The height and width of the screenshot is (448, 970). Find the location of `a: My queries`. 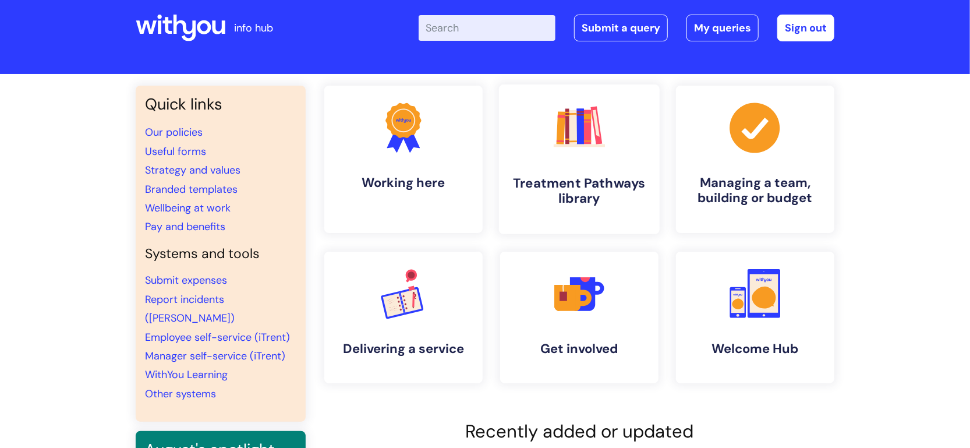

a: My queries is located at coordinates (722, 28).